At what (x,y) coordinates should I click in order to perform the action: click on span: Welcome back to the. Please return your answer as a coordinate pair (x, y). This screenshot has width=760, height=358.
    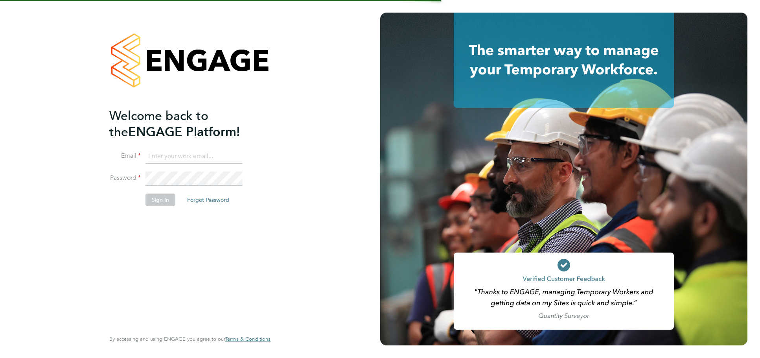
    Looking at the image, I should click on (159, 124).